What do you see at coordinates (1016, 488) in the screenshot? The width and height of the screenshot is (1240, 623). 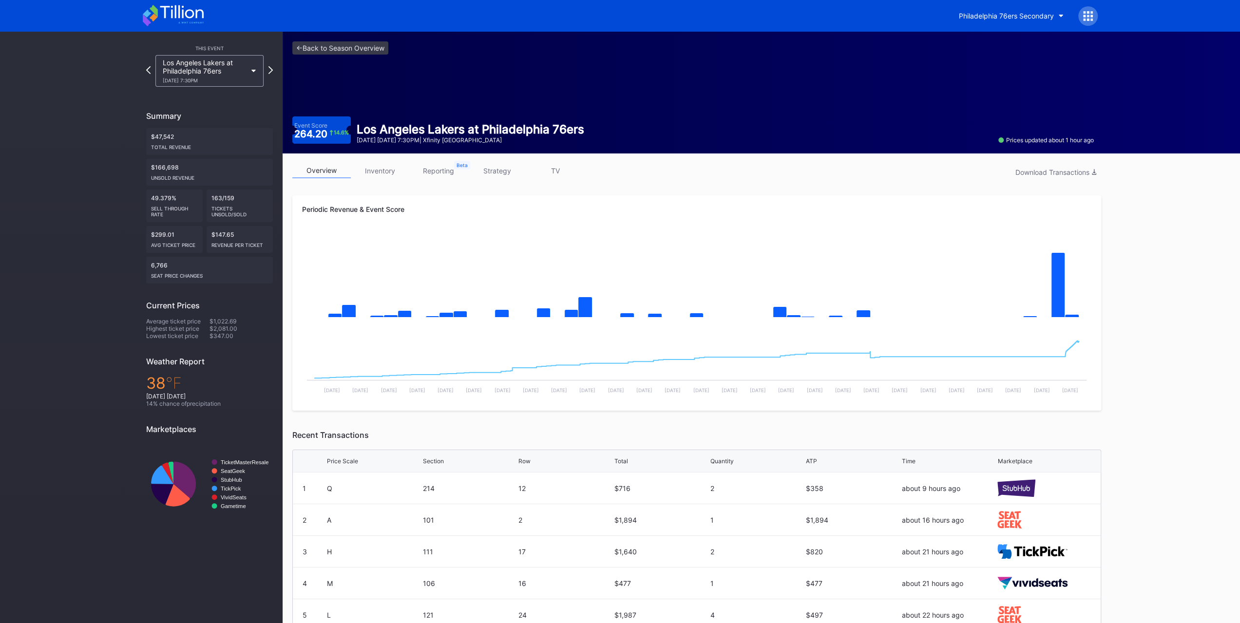 I see `img: stubHub.svg` at bounding box center [1016, 488].